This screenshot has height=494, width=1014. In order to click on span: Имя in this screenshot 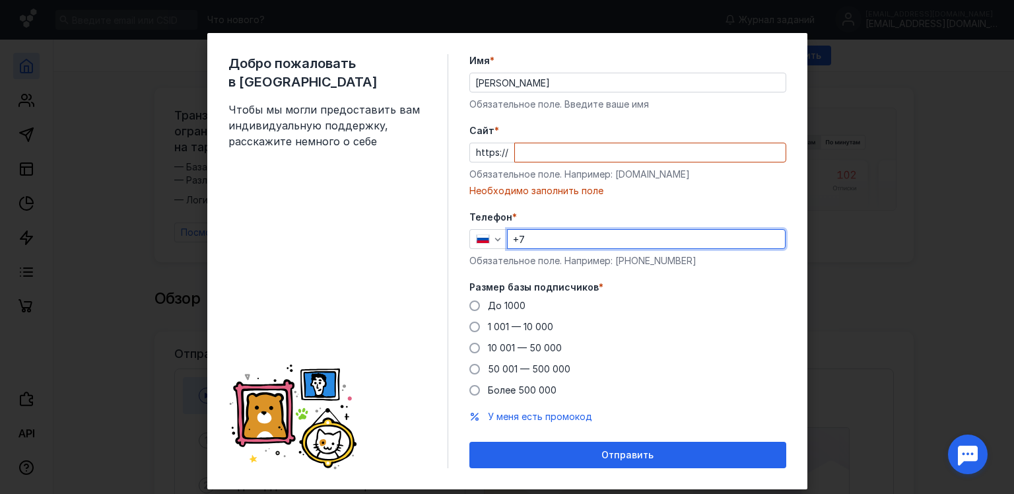, I will do `click(479, 61)`.